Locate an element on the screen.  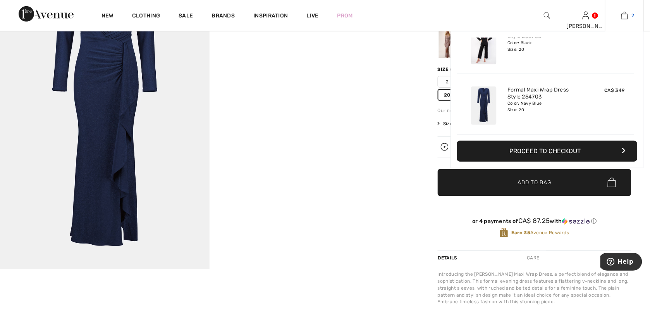
div: Color: Black Size: 20 is located at coordinates (546, 46).